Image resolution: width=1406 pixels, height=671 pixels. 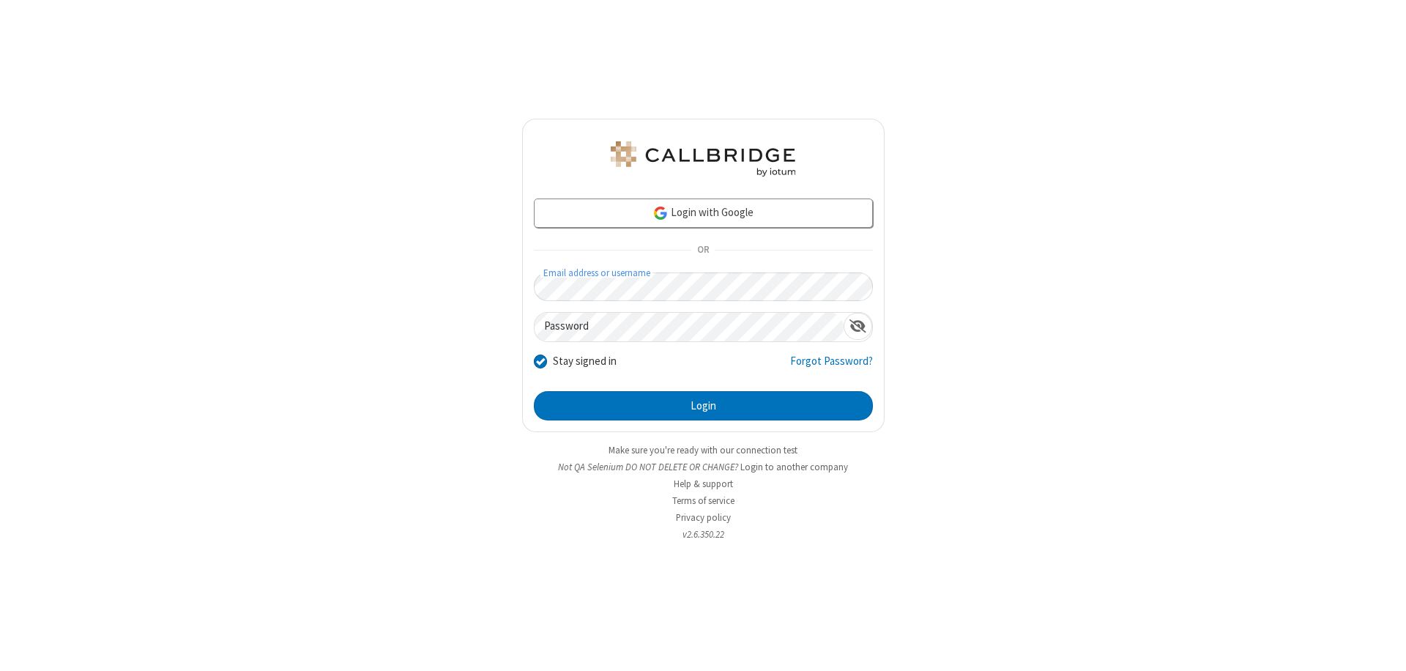 I want to click on button: Login, so click(x=703, y=406).